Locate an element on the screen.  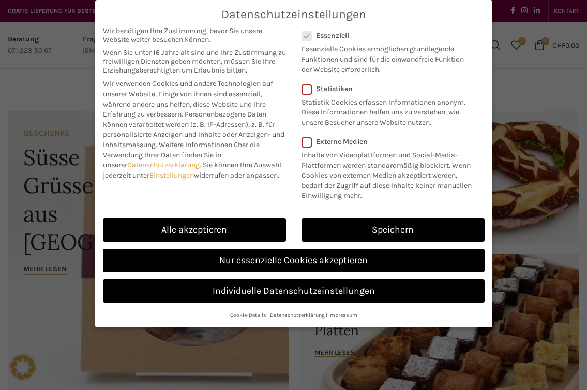
a: Alle akzeptieren is located at coordinates (195, 230).